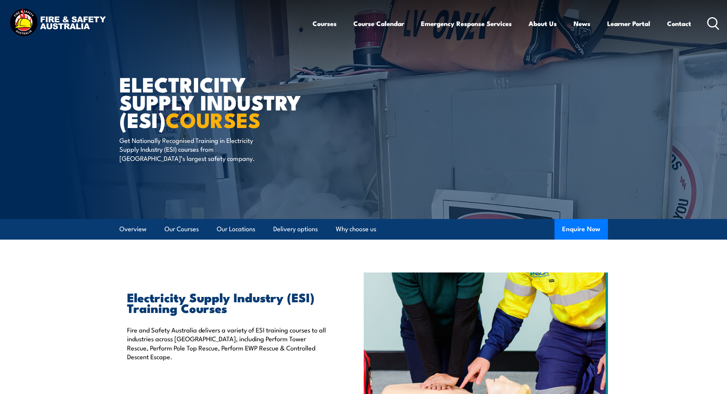 This screenshot has width=727, height=394. What do you see at coordinates (182, 229) in the screenshot?
I see `a: Our Courses` at bounding box center [182, 229].